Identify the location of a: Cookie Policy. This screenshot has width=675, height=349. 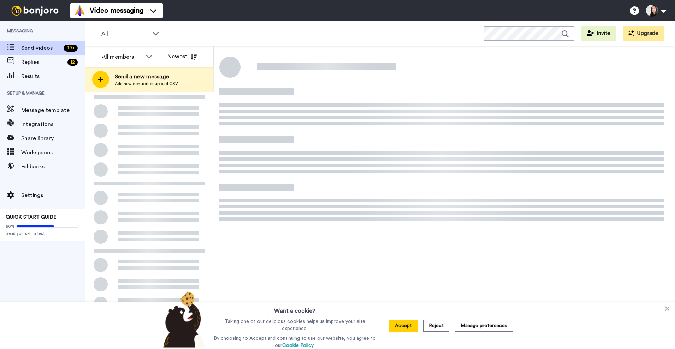
(298, 345).